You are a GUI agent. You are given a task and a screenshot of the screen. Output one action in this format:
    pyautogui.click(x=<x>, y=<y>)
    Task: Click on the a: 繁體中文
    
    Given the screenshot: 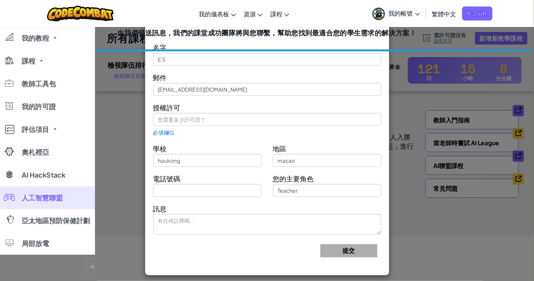 What is the action you would take?
    pyautogui.click(x=444, y=14)
    